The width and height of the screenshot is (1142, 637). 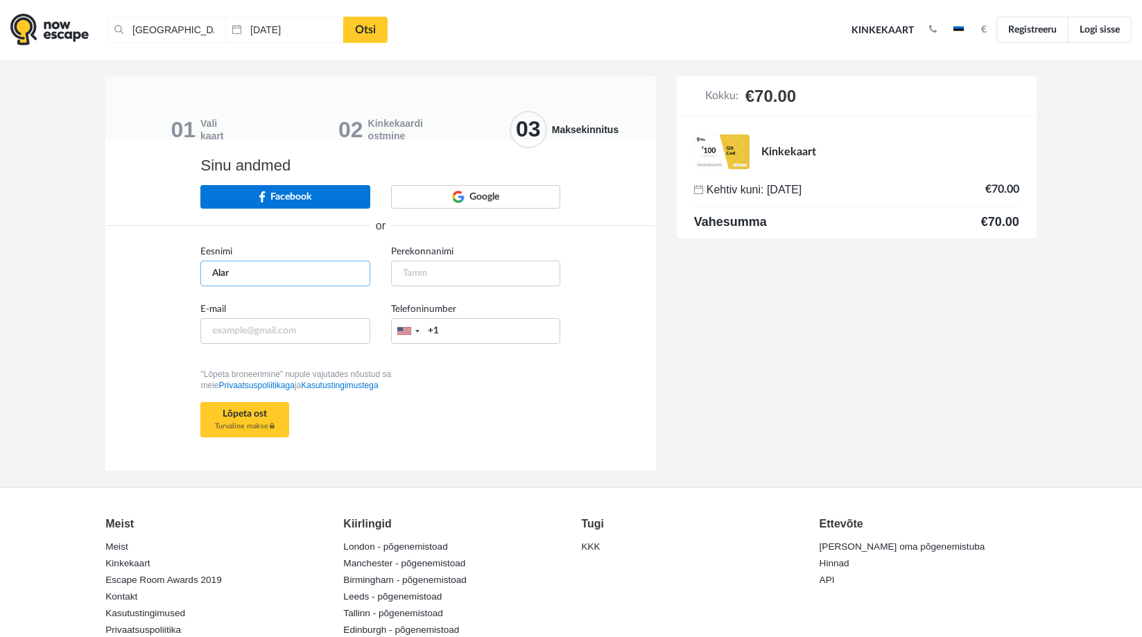 What do you see at coordinates (475, 196) in the screenshot?
I see `a: Google` at bounding box center [475, 196].